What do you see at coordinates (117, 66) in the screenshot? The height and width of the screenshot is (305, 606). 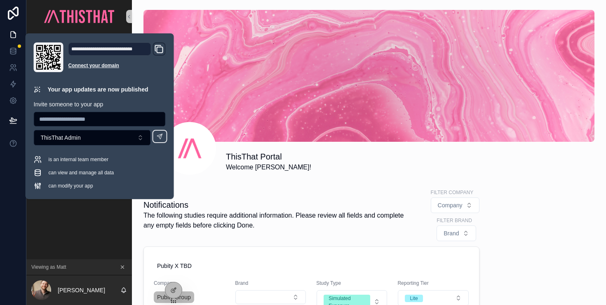 I see `a: Connect your domain` at bounding box center [117, 66].